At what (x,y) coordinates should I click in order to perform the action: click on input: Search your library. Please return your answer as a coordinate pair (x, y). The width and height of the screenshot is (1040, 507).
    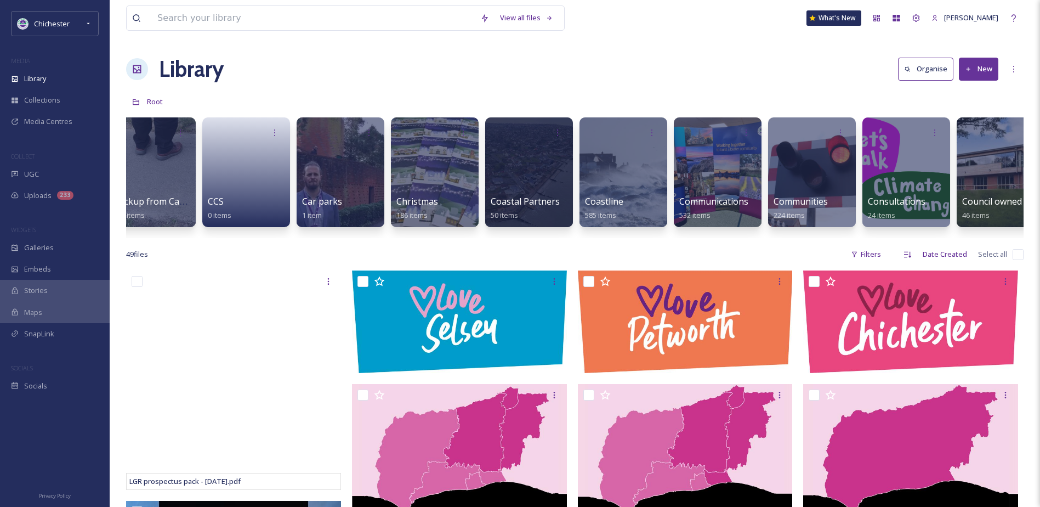
    Looking at the image, I should click on (313, 18).